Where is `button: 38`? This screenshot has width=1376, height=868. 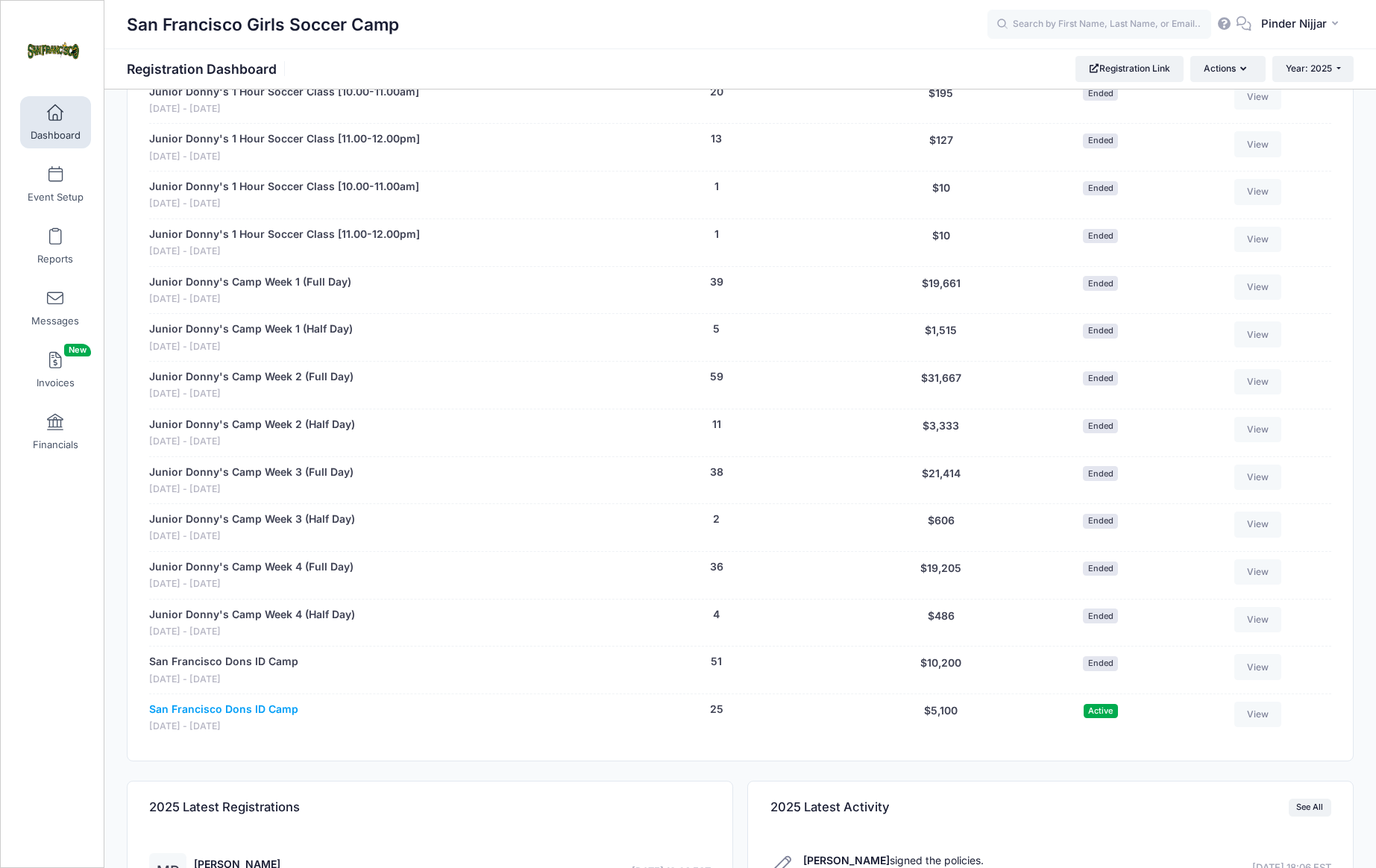
button: 38 is located at coordinates (716, 472).